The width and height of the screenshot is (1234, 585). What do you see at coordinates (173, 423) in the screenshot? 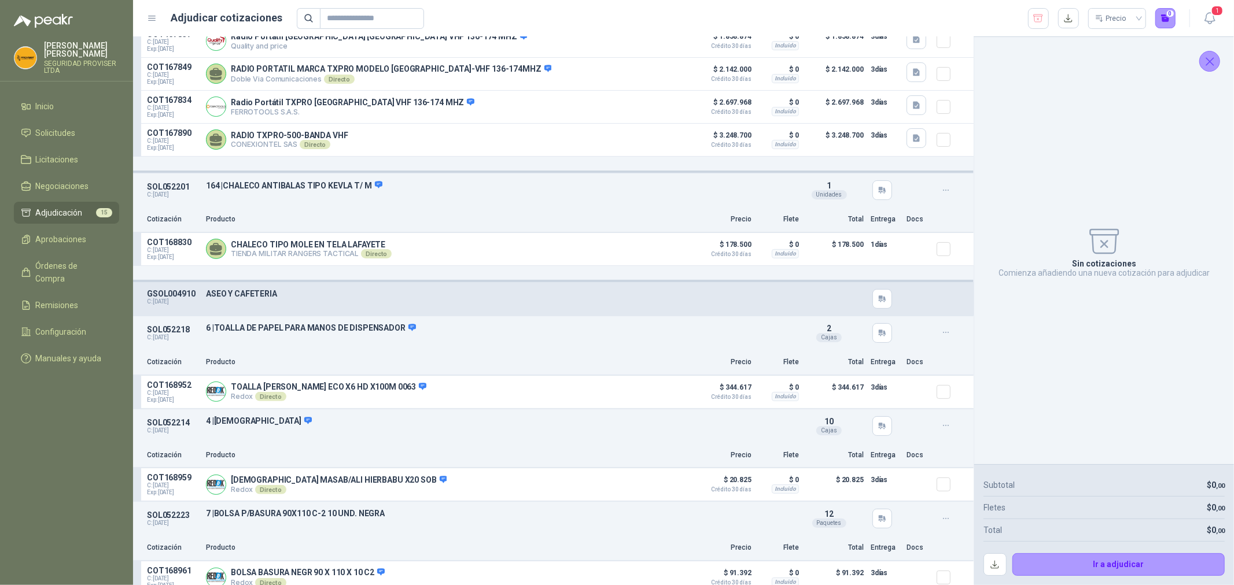
I see `p: SOL052214` at bounding box center [173, 423].